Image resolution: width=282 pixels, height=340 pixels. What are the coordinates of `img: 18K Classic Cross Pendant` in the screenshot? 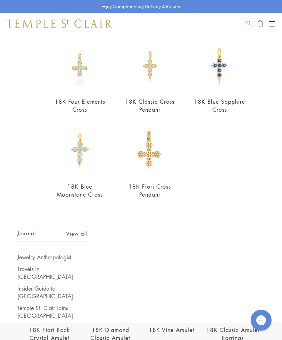 It's located at (150, 65).